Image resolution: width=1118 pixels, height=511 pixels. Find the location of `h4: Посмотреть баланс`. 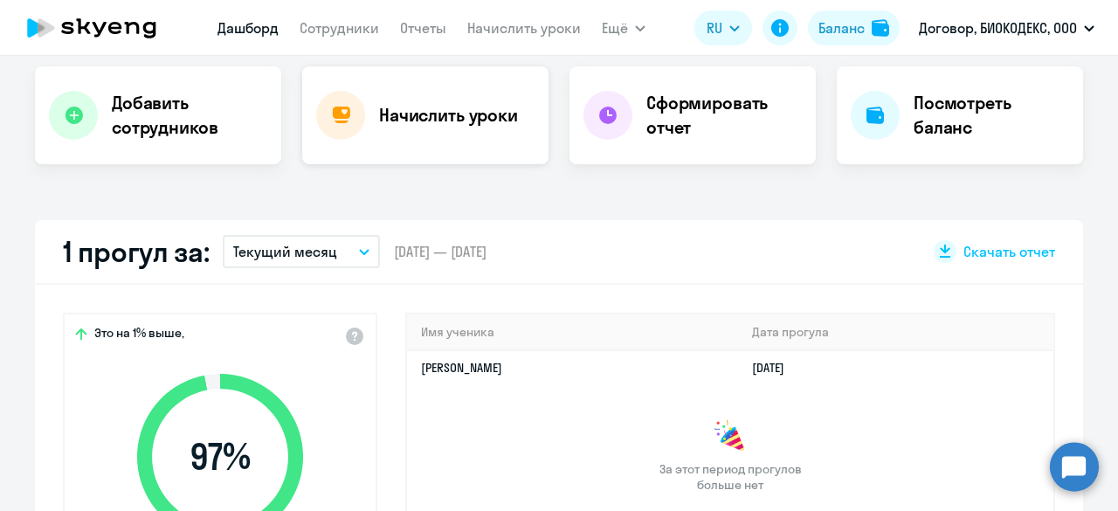

h4: Посмотреть баланс is located at coordinates (991, 115).